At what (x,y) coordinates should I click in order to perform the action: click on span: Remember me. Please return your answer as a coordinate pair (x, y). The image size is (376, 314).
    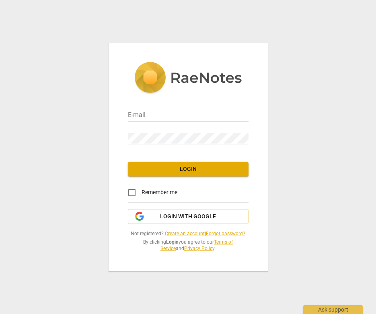
    Looking at the image, I should click on (159, 192).